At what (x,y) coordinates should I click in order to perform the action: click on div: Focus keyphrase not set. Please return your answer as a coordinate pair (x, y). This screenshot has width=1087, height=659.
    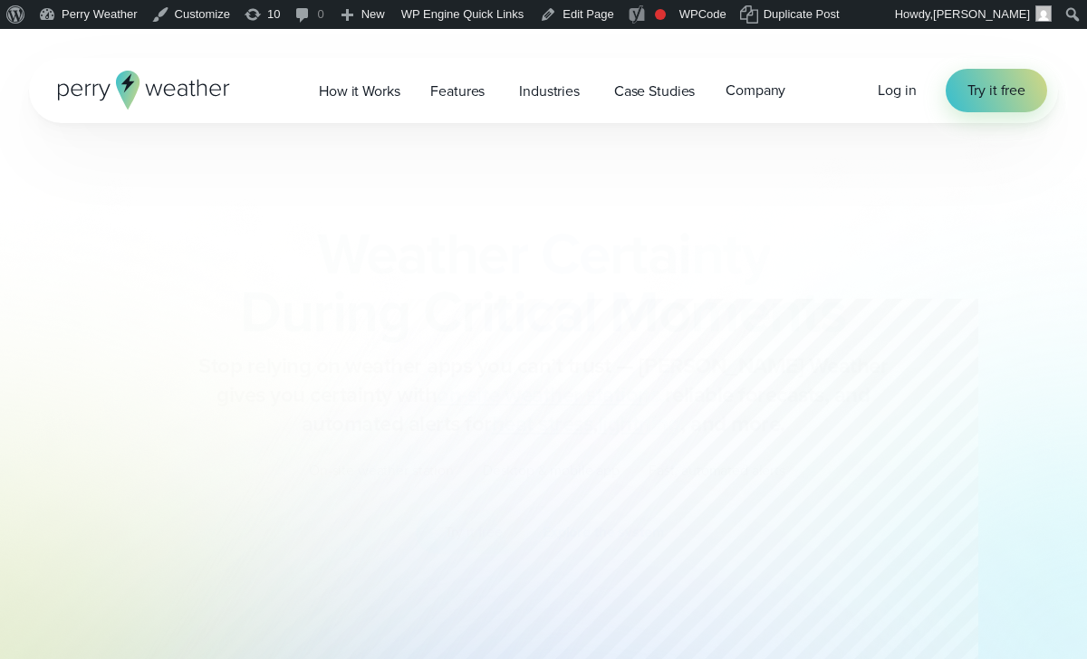
    Looking at the image, I should click on (660, 14).